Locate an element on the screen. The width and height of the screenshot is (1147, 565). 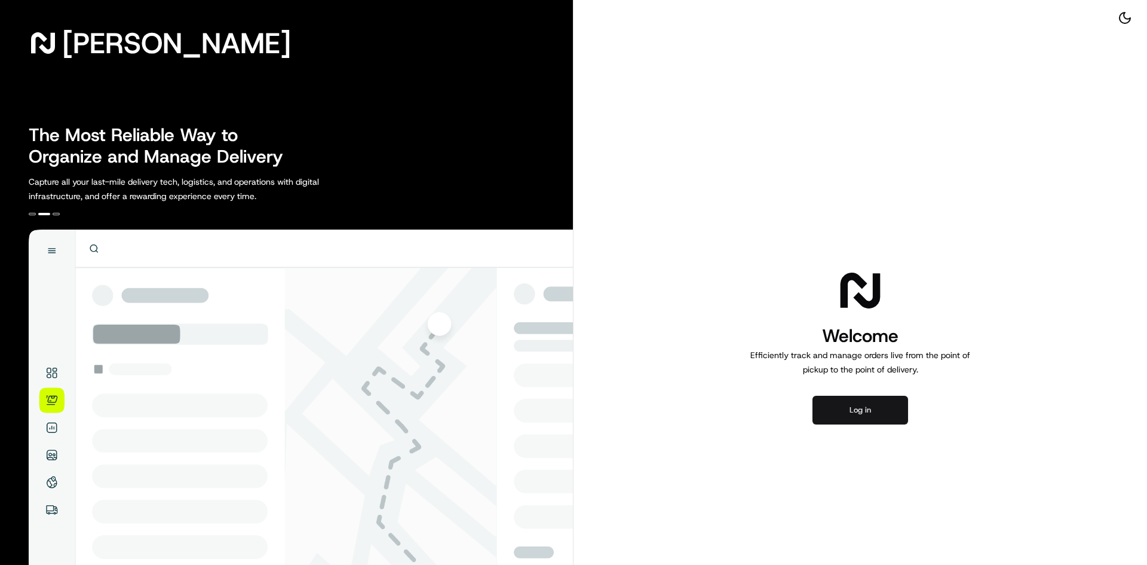
button: Log in is located at coordinates (860, 410).